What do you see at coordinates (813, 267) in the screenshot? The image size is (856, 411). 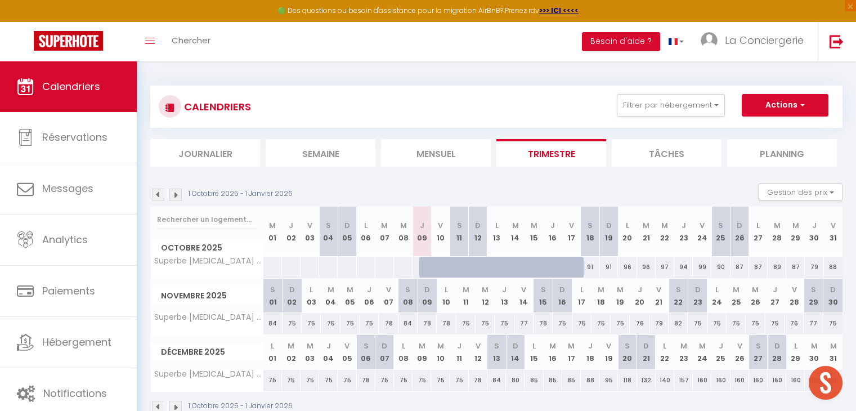 I see `div: 79` at bounding box center [813, 267].